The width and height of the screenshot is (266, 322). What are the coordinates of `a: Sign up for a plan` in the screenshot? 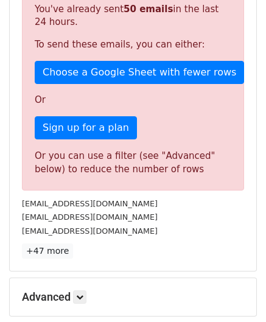 It's located at (86, 128).